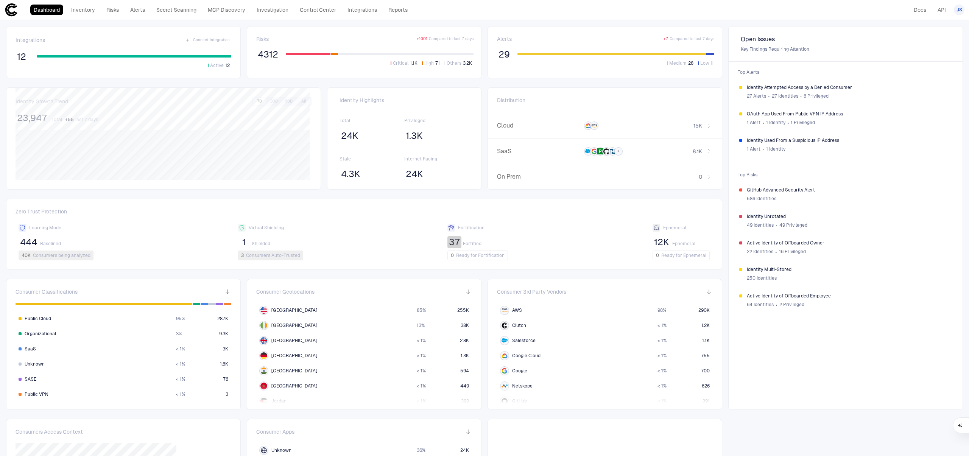  What do you see at coordinates (505, 326) in the screenshot?
I see `div: Clutch` at bounding box center [505, 326].